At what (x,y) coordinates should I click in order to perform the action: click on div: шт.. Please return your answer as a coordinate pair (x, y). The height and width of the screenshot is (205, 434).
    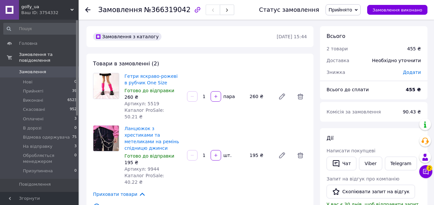
    Looking at the image, I should click on (227, 156).